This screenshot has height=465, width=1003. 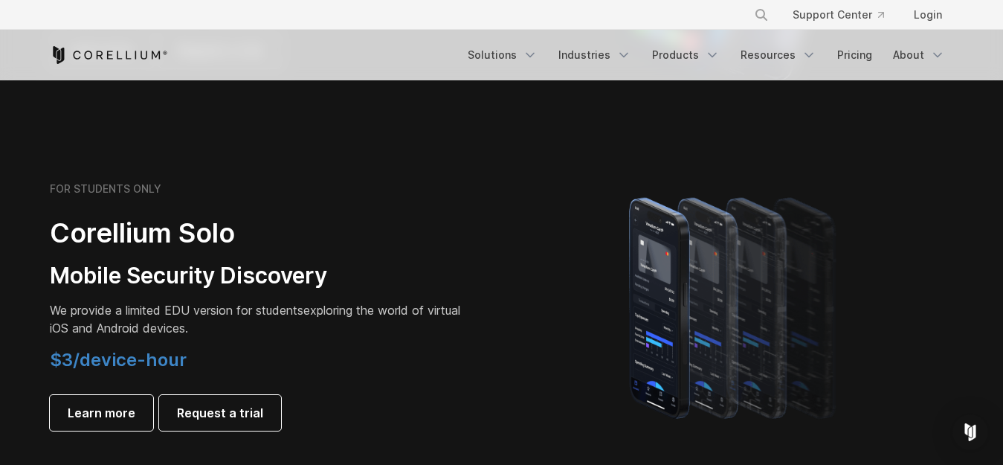 What do you see at coordinates (176, 310) in the screenshot?
I see `span: We provide a limited EDU version for students` at bounding box center [176, 310].